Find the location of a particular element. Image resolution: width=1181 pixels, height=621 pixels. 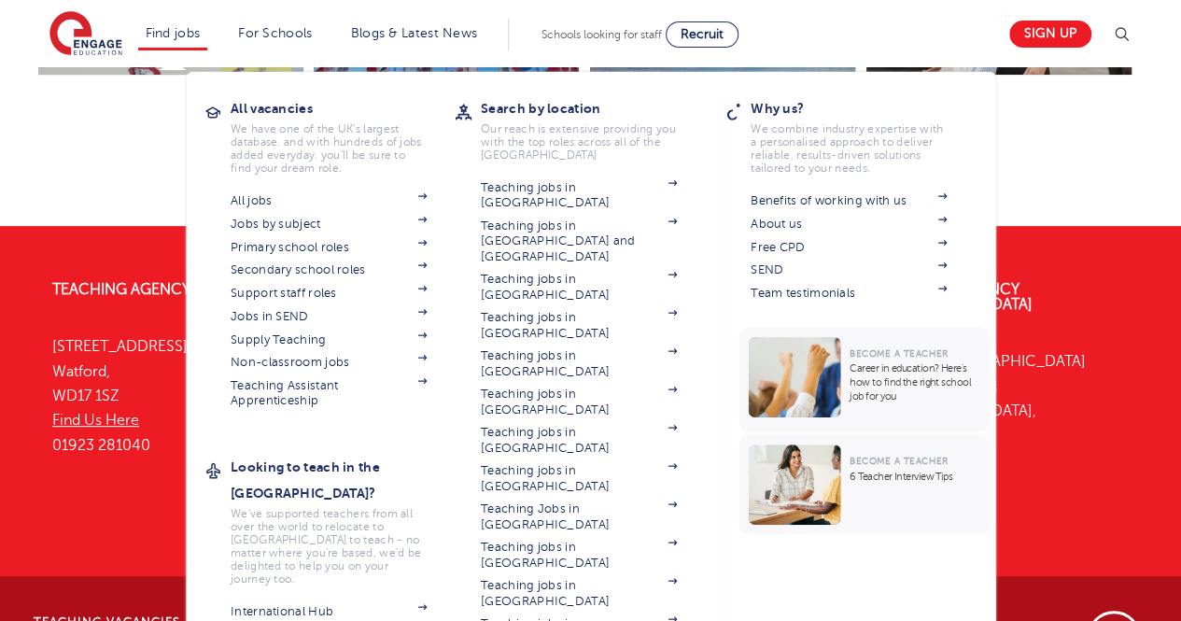

a: Benefits of working with us is located at coordinates (849, 201).